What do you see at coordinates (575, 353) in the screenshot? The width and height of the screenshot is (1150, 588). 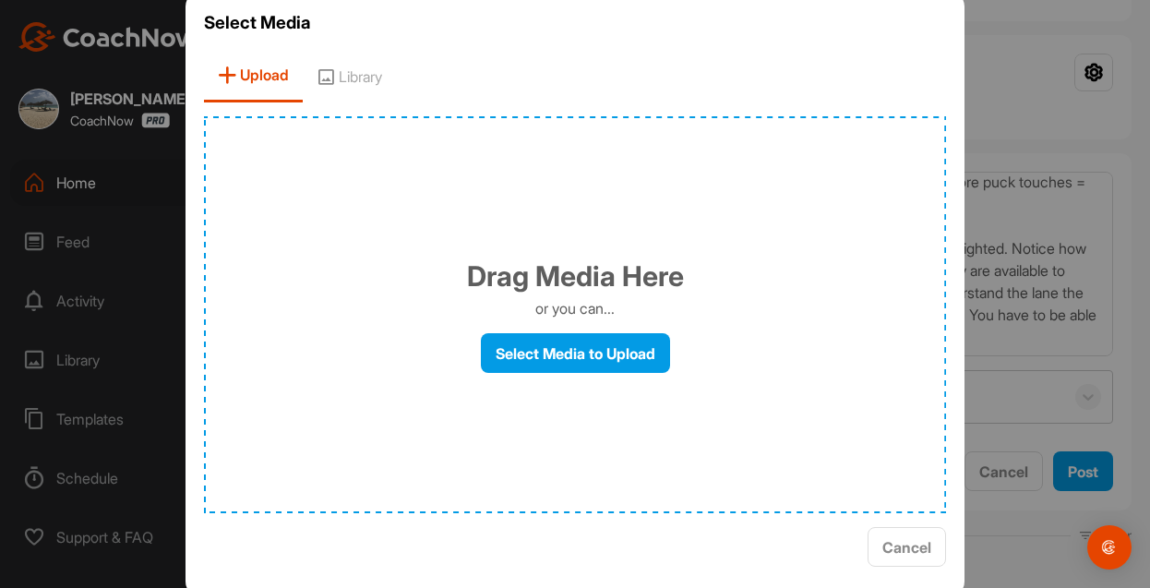 I see `label: Select Media to Upload` at bounding box center [575, 353].